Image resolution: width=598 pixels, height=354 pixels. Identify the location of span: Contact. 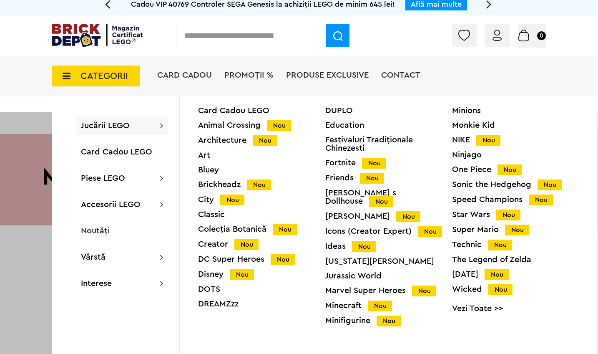
(401, 75).